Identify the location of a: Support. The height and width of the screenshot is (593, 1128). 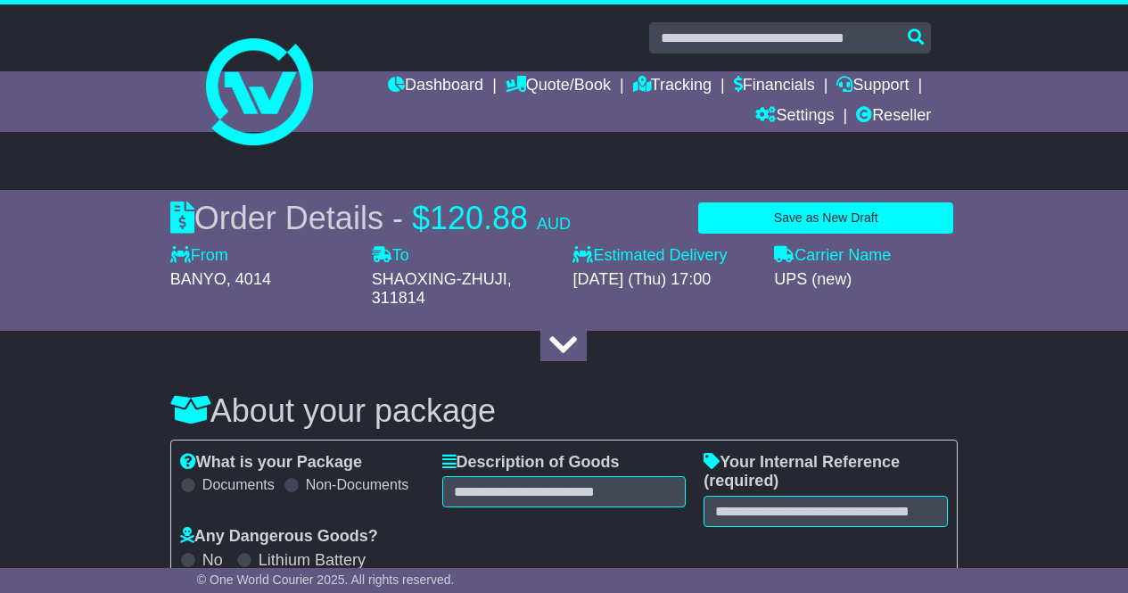
(872, 87).